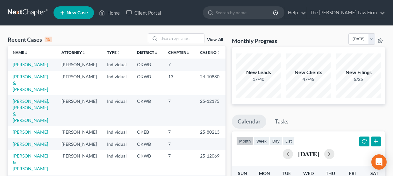 This screenshot has height=176, width=393. Describe the element at coordinates (114, 52) in the screenshot. I see `a: Typeunfold_more` at that location.